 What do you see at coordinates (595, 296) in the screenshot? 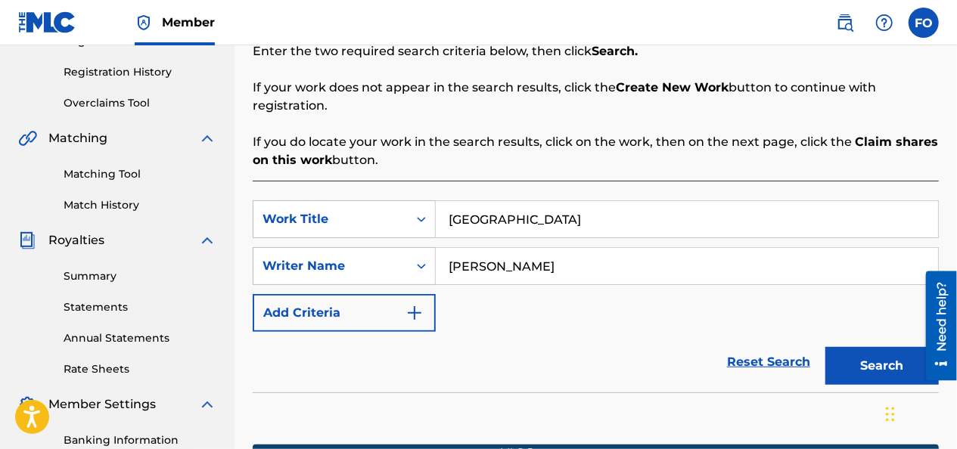
I see `form: Search Form` at bounding box center [595, 296].